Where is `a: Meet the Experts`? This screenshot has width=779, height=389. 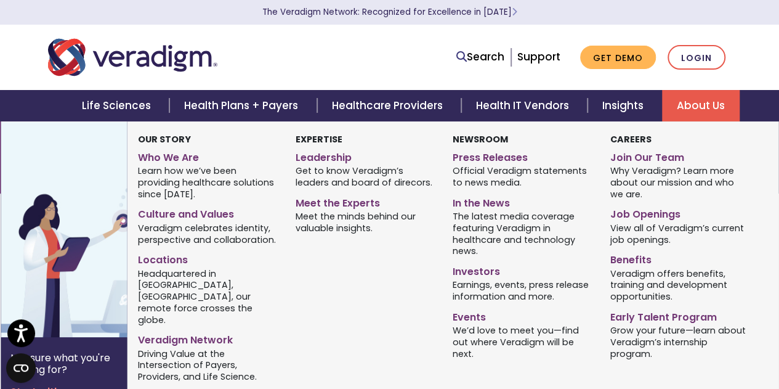
a: Meet the Experts is located at coordinates (365, 201).